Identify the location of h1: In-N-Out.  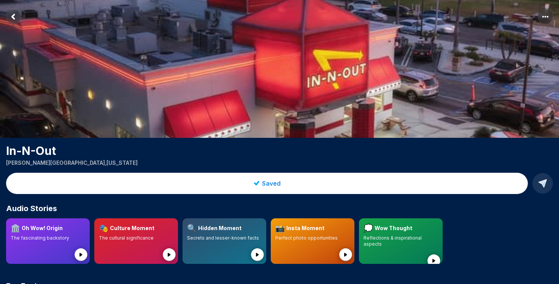
(279, 151).